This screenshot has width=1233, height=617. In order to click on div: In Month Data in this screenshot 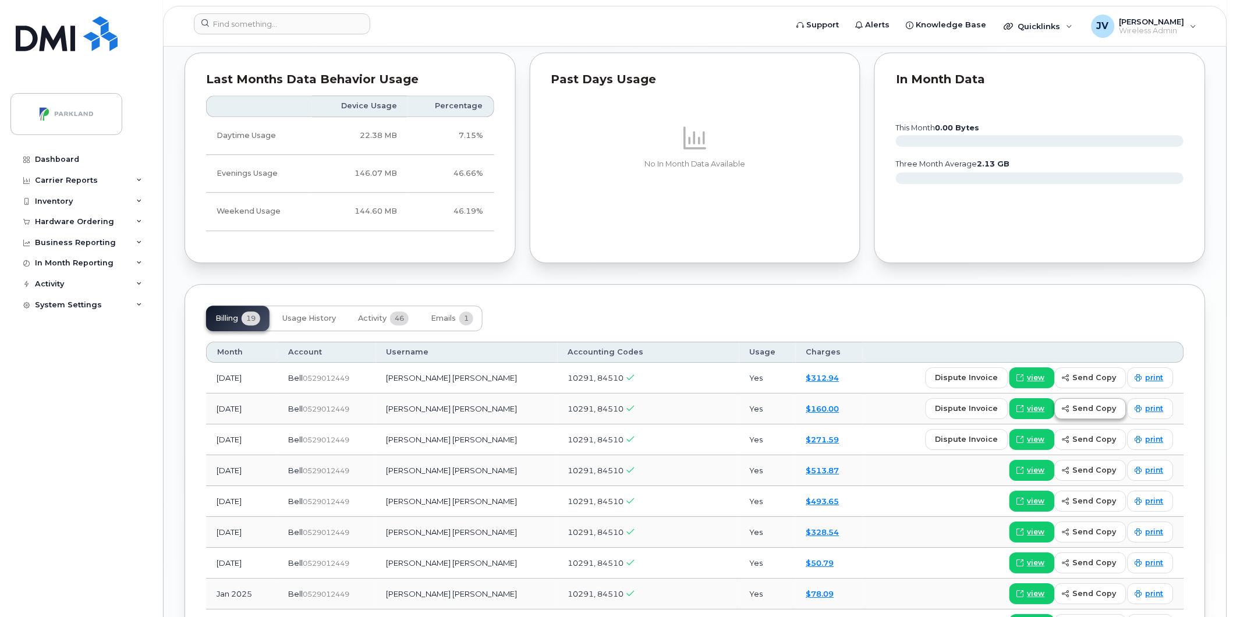, I will do `click(1040, 80)`.